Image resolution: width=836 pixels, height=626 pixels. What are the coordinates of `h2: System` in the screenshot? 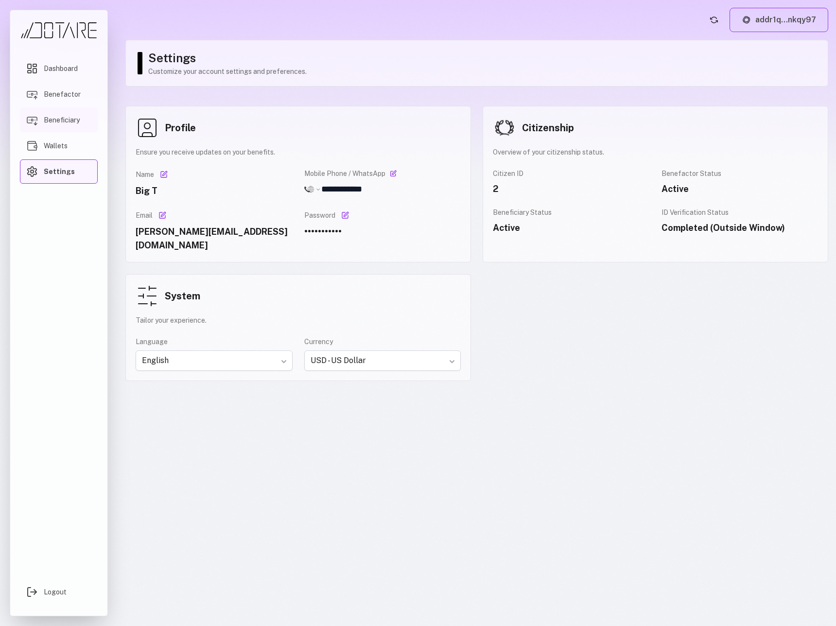 It's located at (182, 296).